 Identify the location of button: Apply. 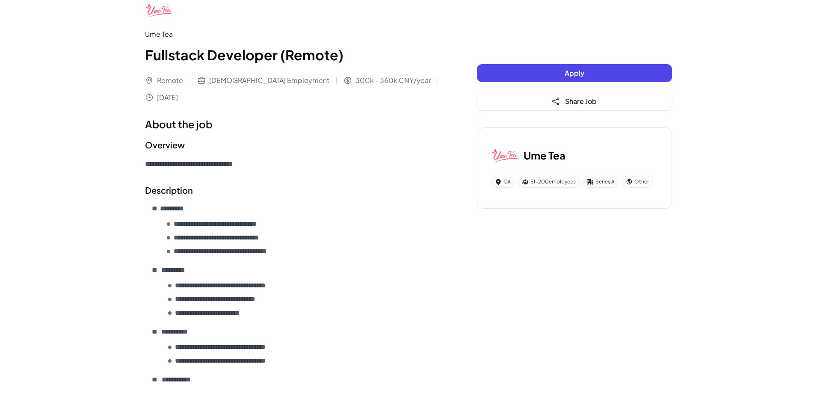
(574, 73).